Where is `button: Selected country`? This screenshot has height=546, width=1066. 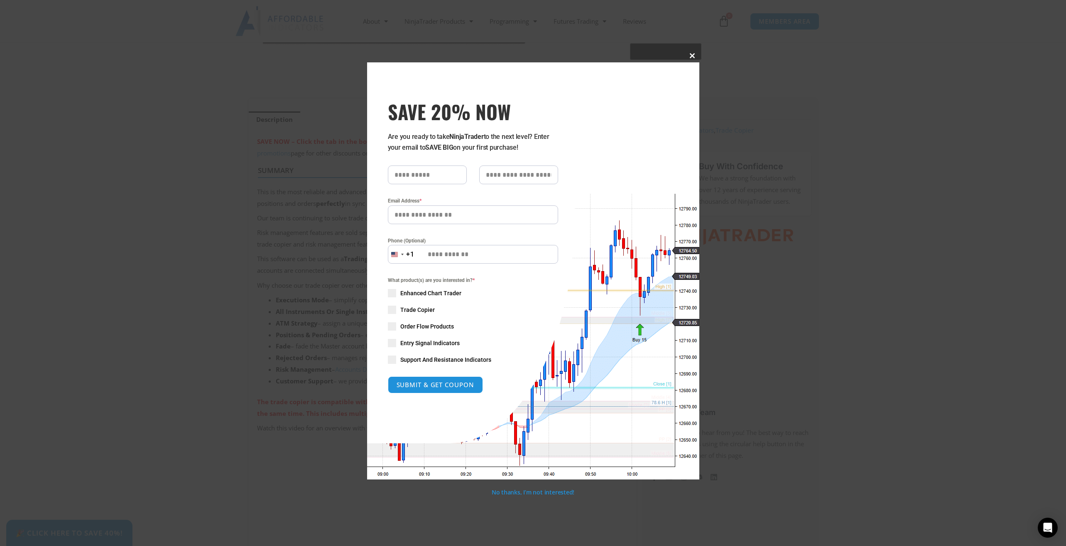
button: Selected country is located at coordinates (401, 254).